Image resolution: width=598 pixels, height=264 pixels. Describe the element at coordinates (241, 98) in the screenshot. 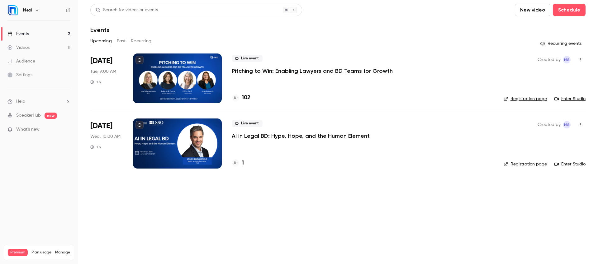

I see `a: 102` at that location.